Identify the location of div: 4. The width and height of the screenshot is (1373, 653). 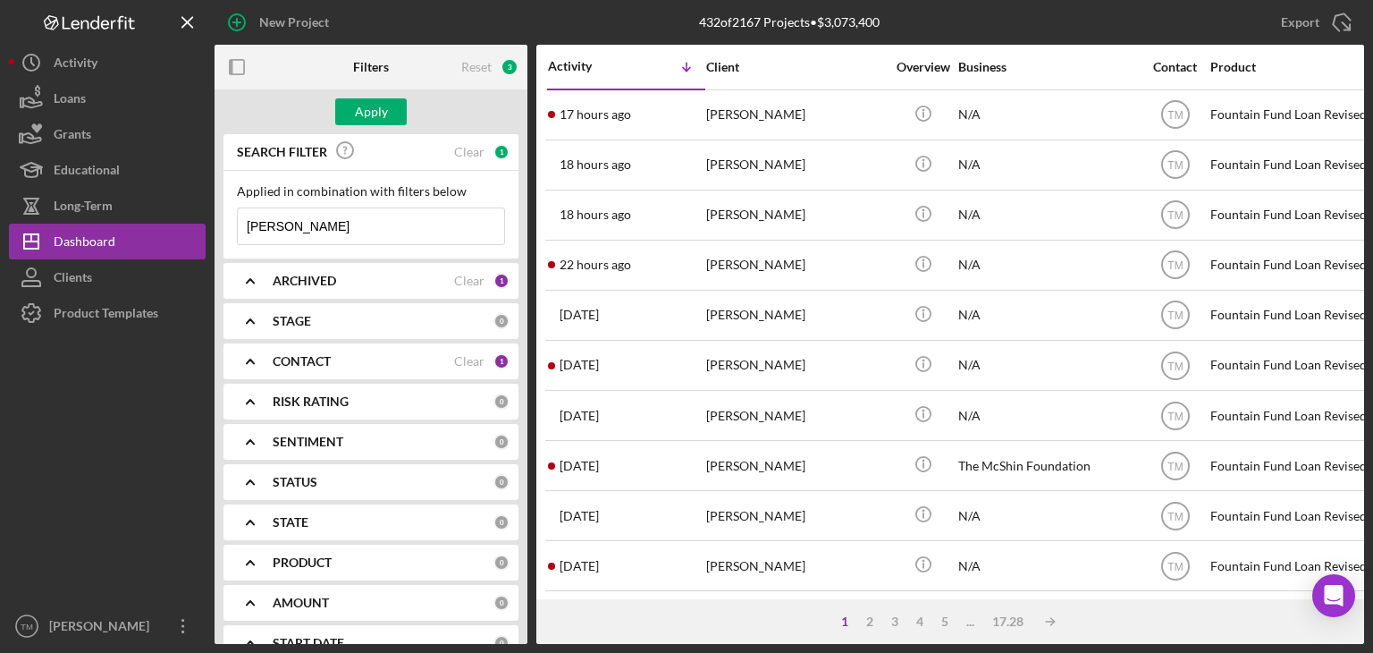
(920, 621).